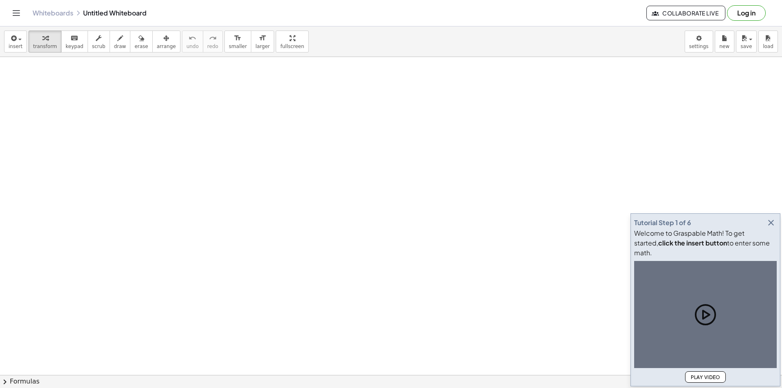 The width and height of the screenshot is (782, 388). I want to click on button: insert, so click(15, 42).